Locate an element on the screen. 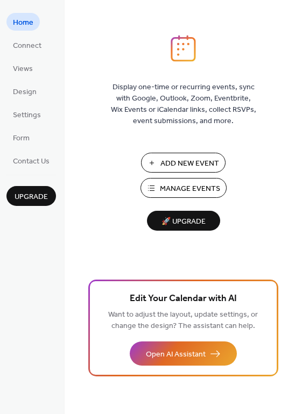 This screenshot has width=302, height=414. button: Upgrade is located at coordinates (31, 196).